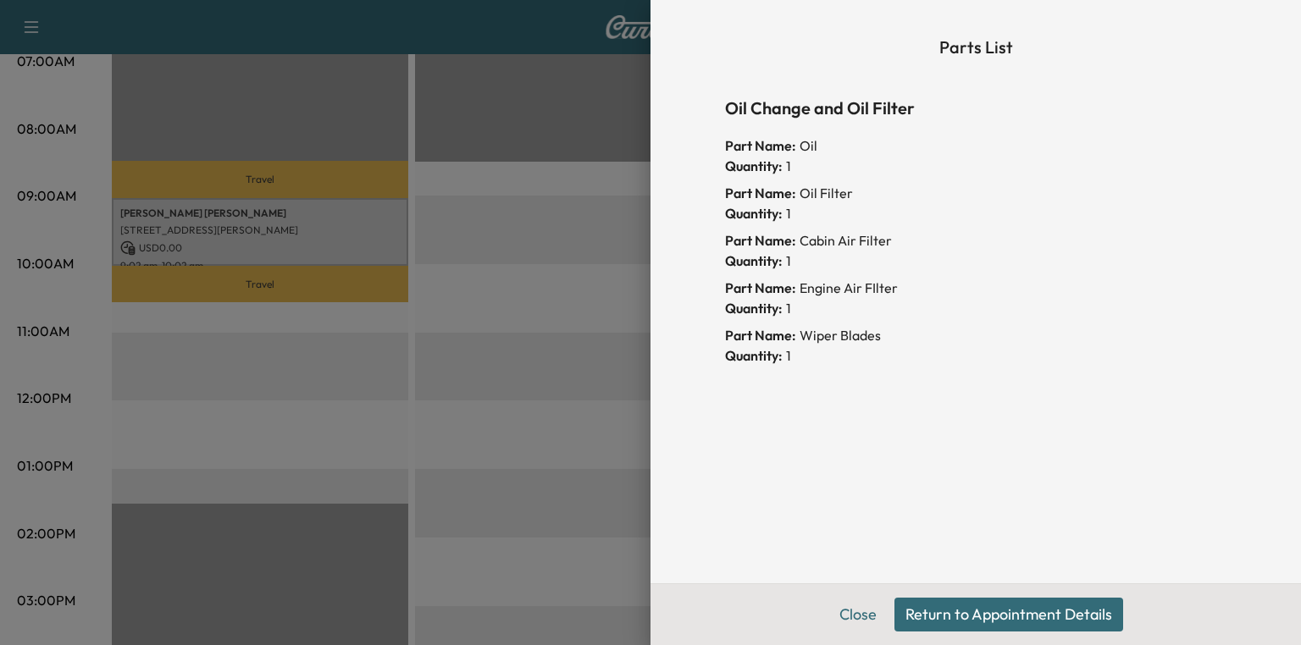 This screenshot has height=645, width=1301. I want to click on button: Close, so click(858, 615).